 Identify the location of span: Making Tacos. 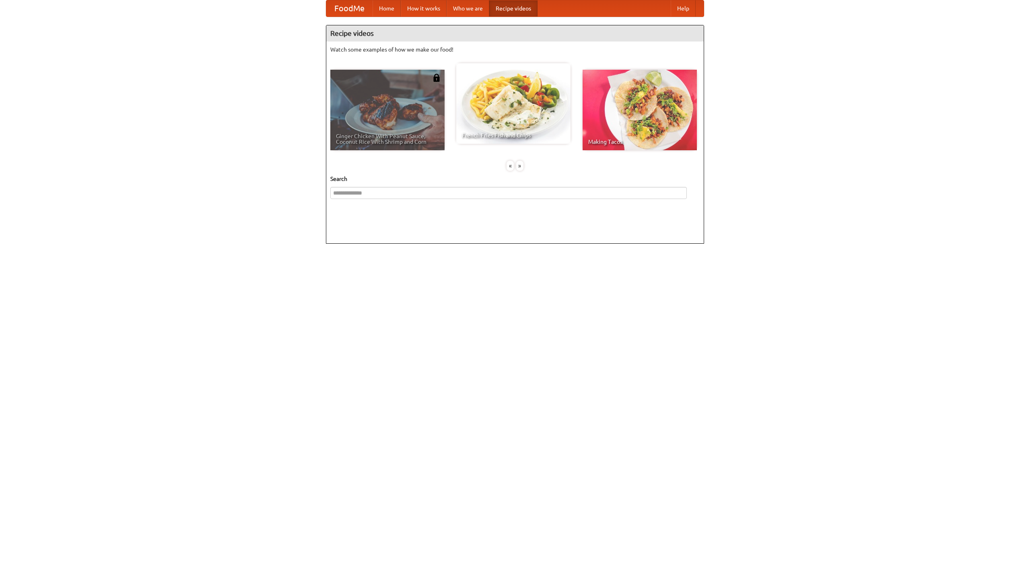
(640, 142).